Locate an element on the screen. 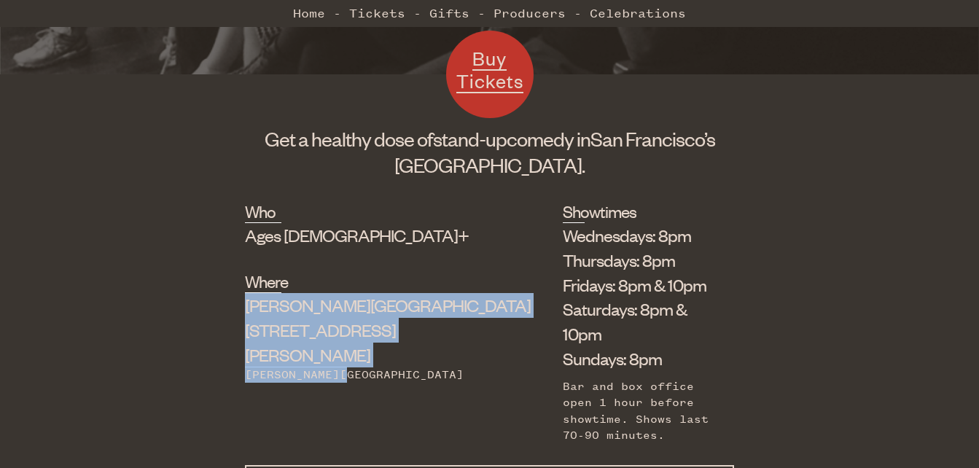 This screenshot has width=979, height=468. span: stand-up is located at coordinates (469, 138).